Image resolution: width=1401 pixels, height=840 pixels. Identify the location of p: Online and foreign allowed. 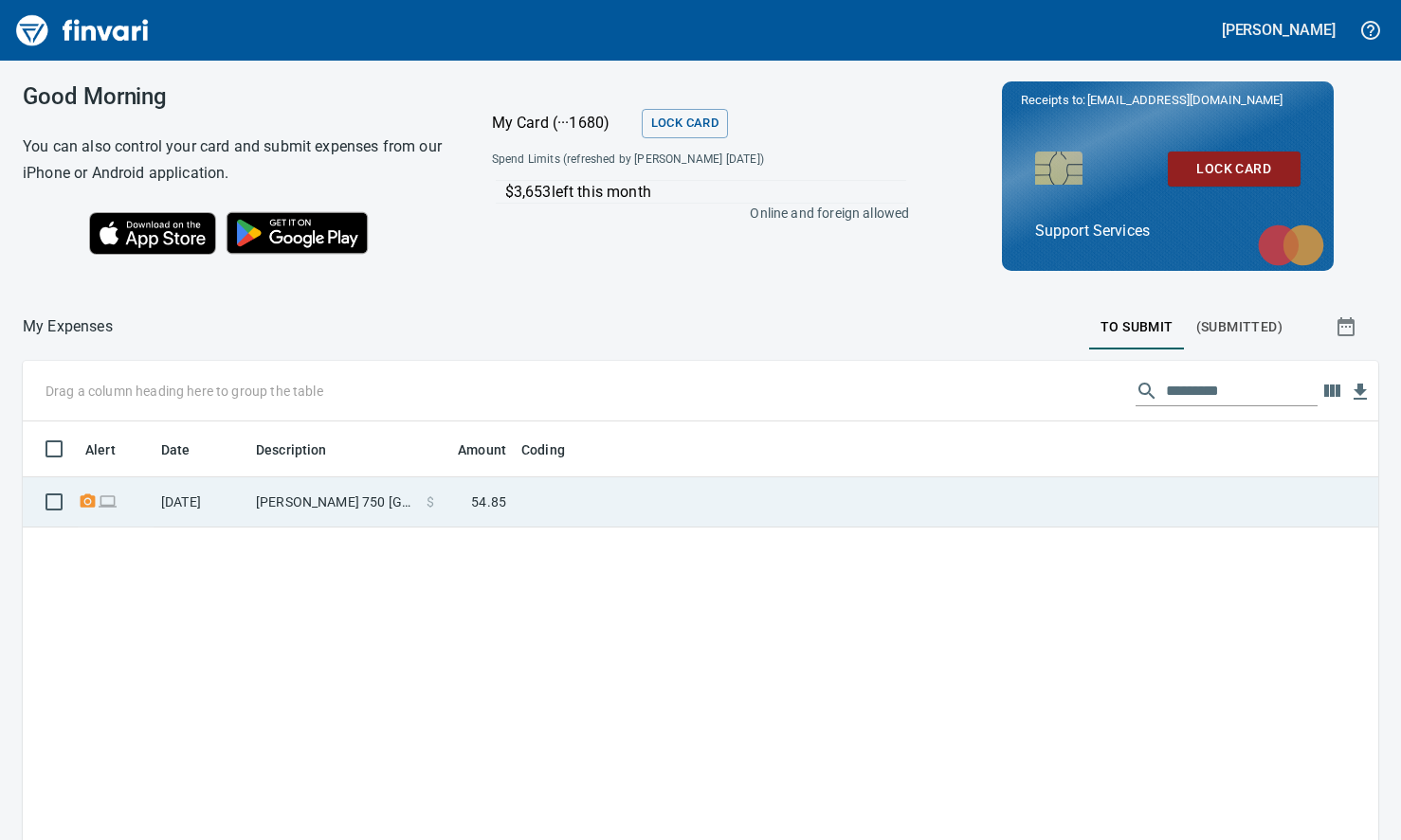
(692, 214).